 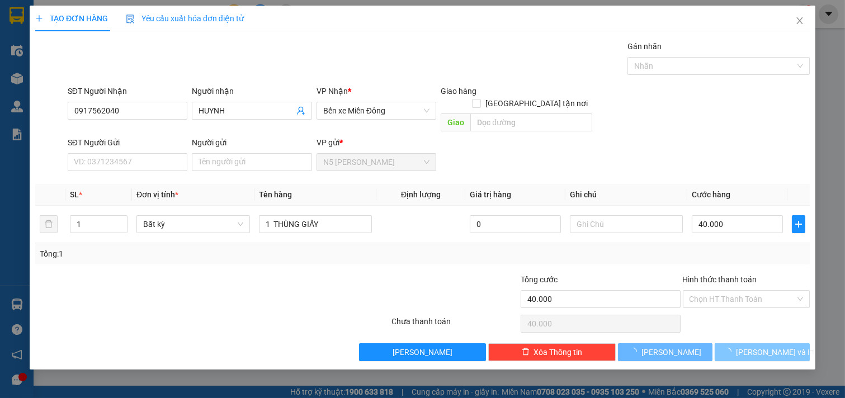 I want to click on span: Đơn vị tính, so click(x=157, y=195).